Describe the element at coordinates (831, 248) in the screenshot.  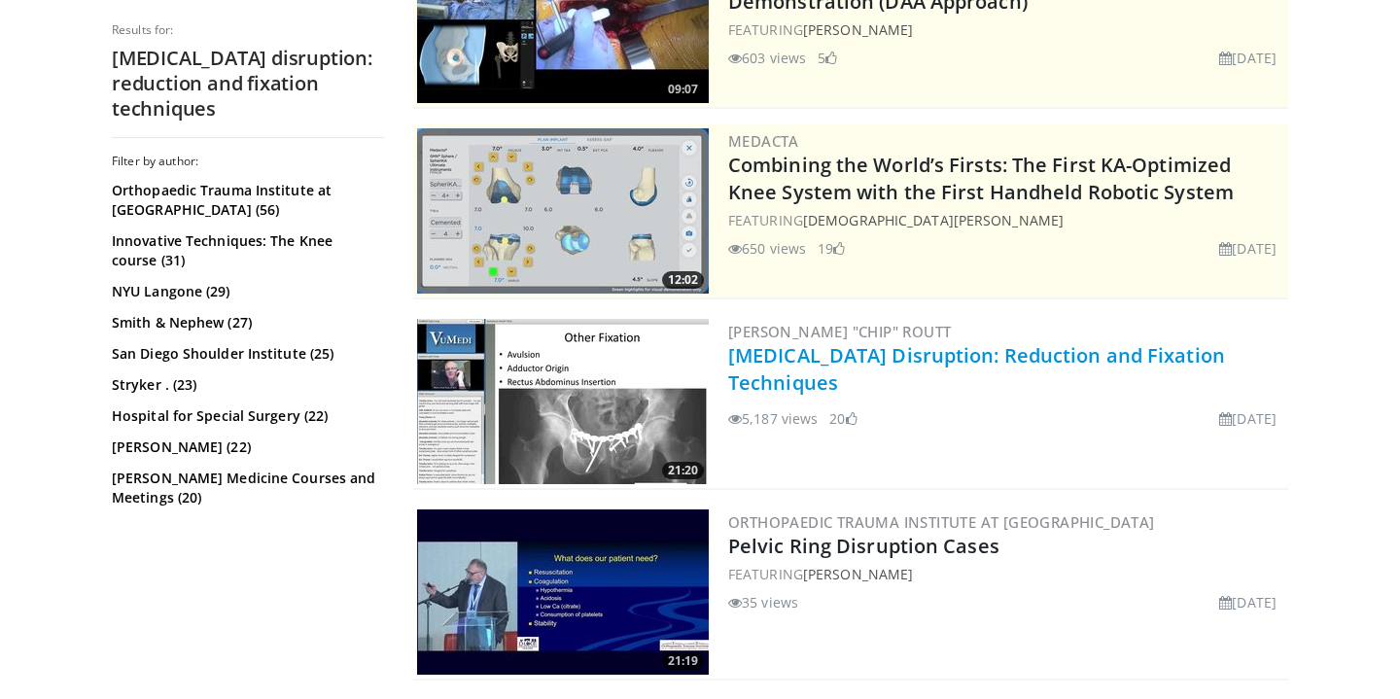
I see `li: 19` at that location.